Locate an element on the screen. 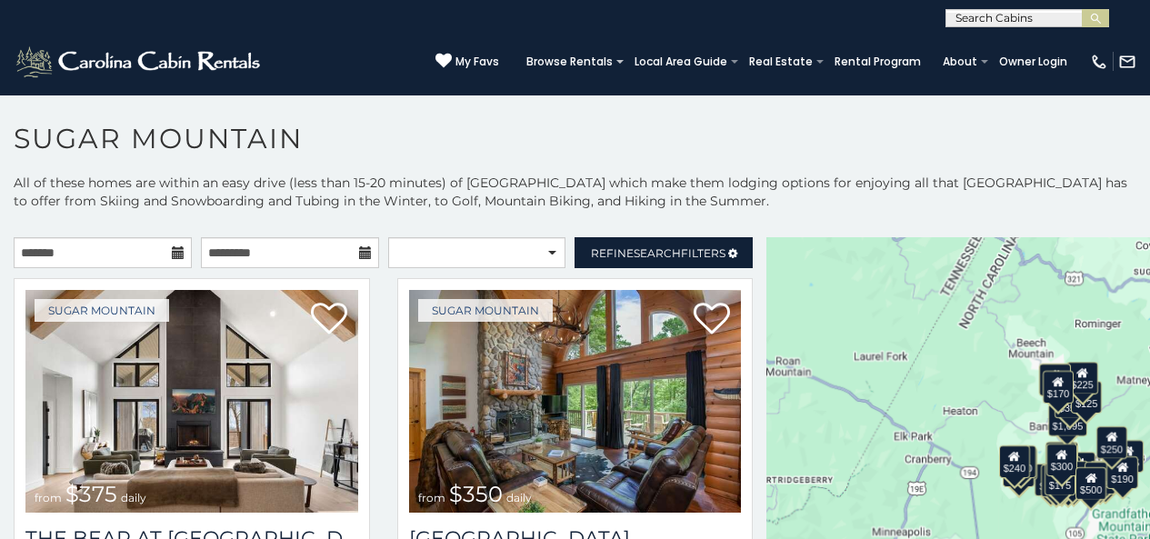 The height and width of the screenshot is (539, 1150). div: $1,095 is located at coordinates (1068, 420).